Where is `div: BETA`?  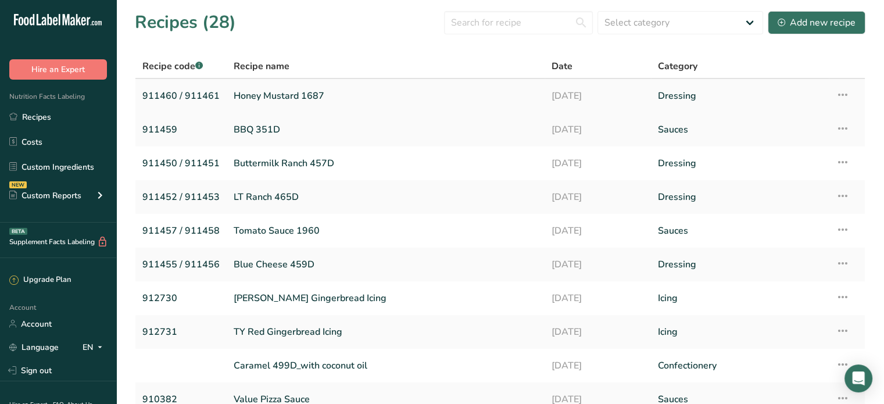 div: BETA is located at coordinates (18, 231).